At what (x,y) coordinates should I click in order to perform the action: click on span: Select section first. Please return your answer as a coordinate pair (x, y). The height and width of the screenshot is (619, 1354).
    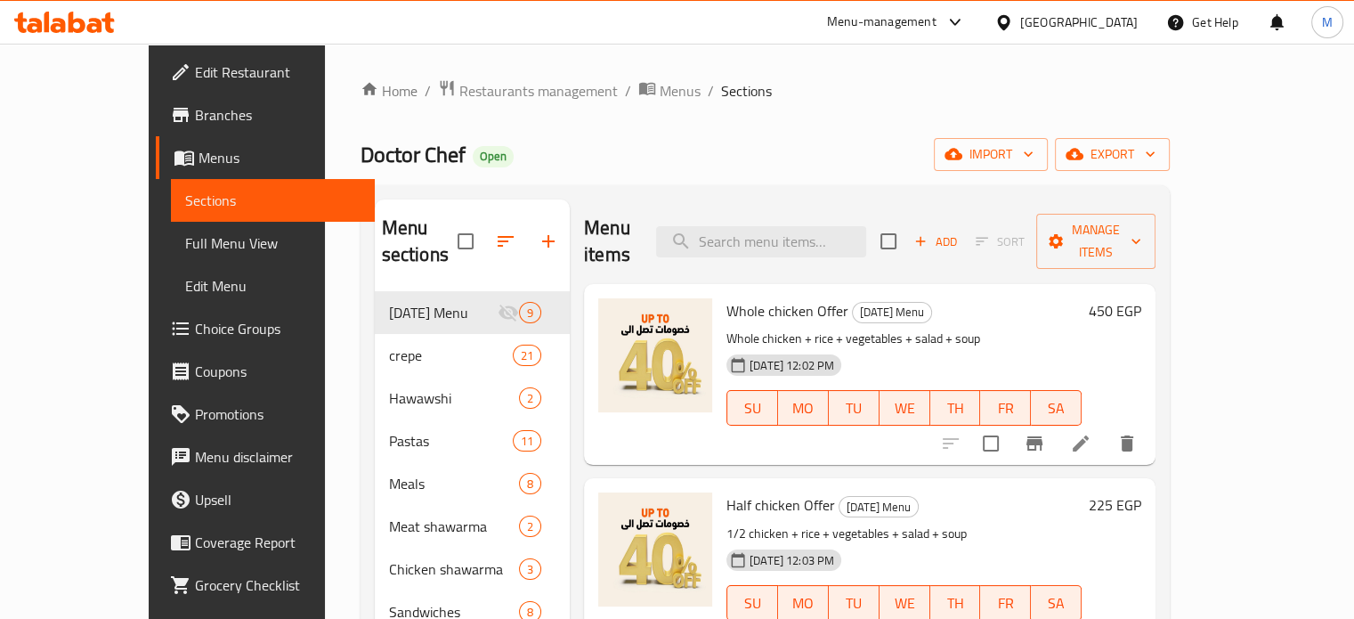
    Looking at the image, I should click on (1000, 241).